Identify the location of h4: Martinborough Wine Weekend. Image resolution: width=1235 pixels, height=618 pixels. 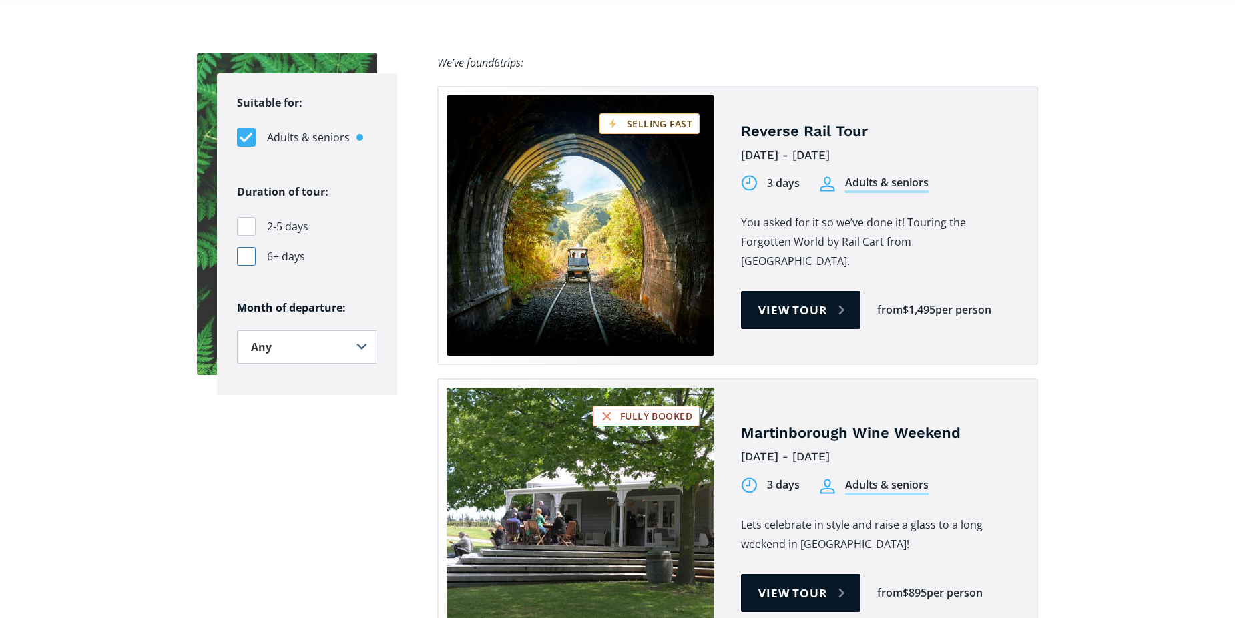
(879, 433).